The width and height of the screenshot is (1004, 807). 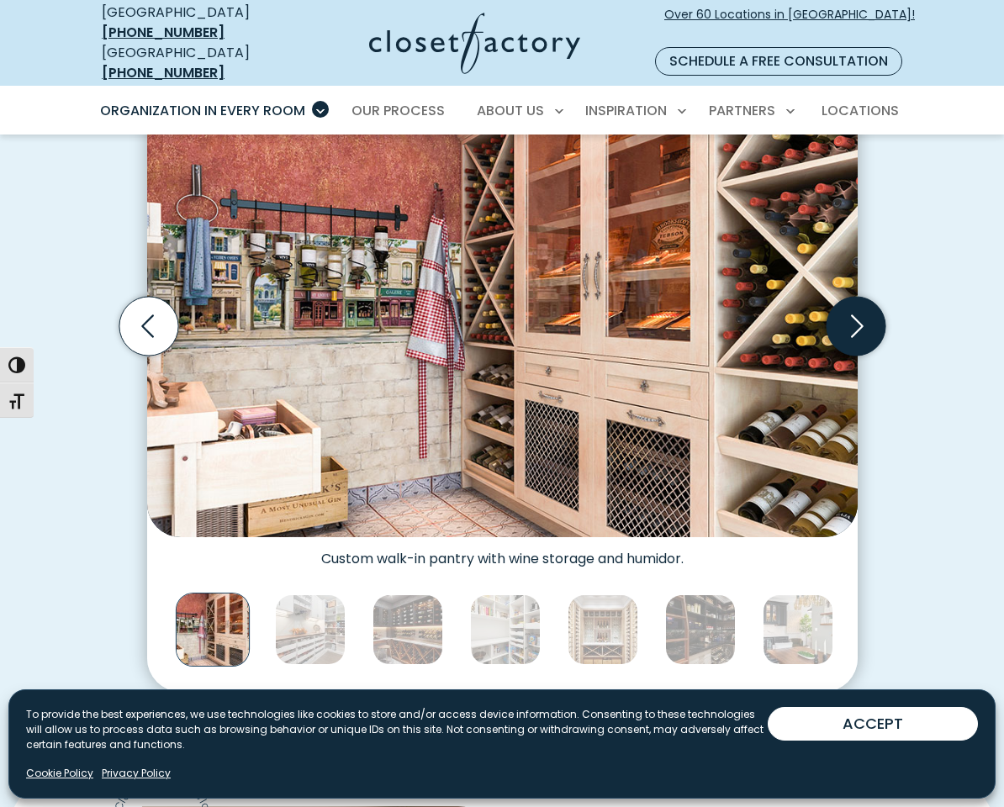 I want to click on img: Modern wine room with black shelving, exposed brick walls, under-cabinet lighting, and marble cou..., so click(x=408, y=630).